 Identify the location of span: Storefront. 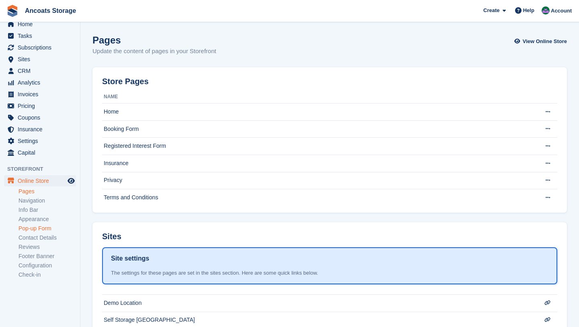
(43, 169).